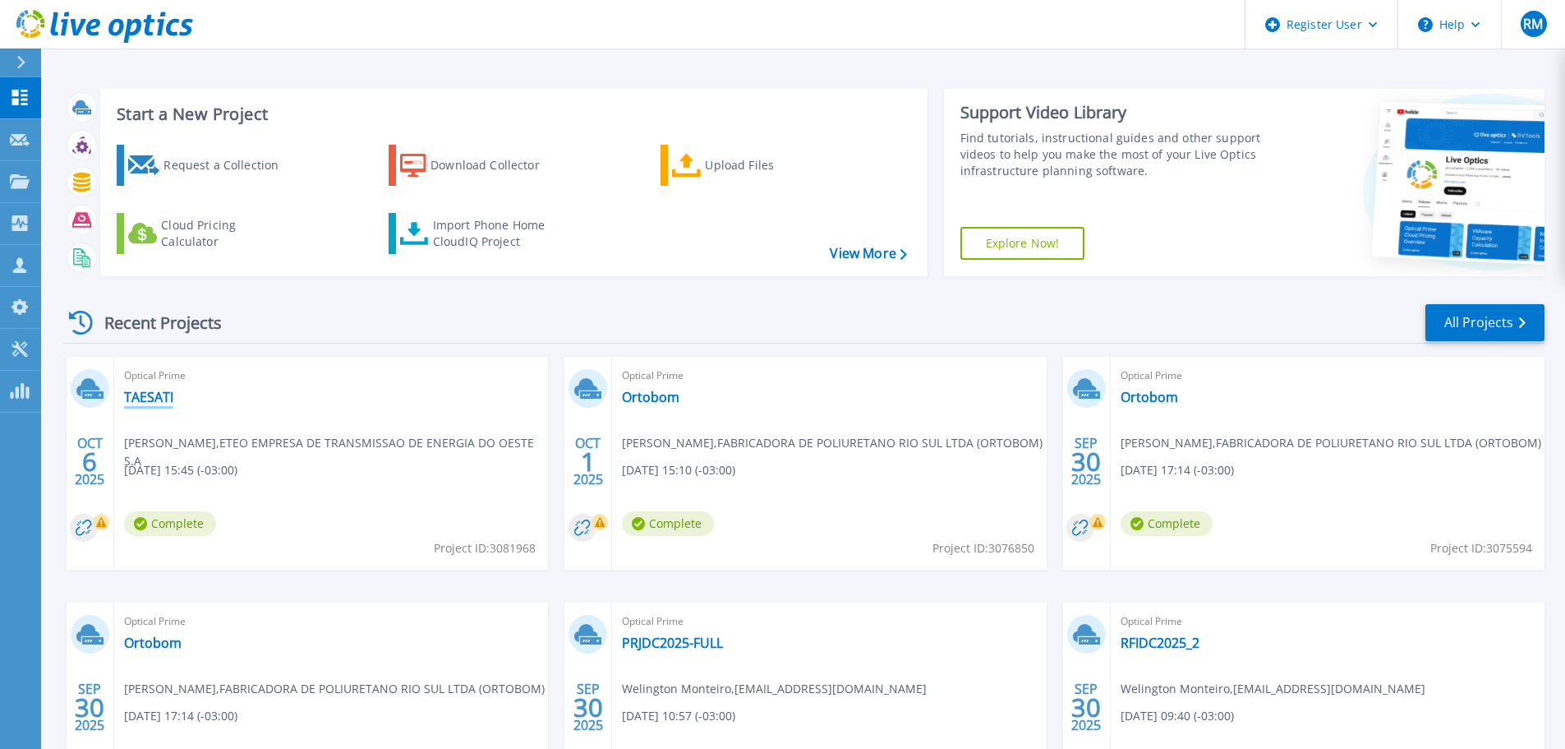 Image resolution: width=1565 pixels, height=749 pixels. I want to click on a: Explore Now!, so click(1023, 243).